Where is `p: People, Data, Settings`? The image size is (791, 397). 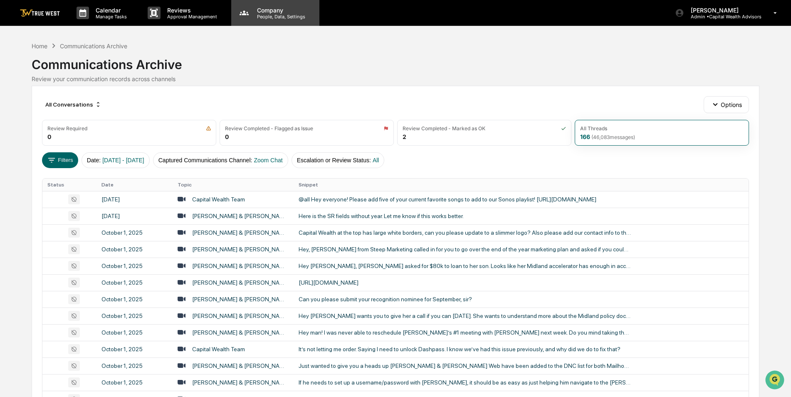 p: People, Data, Settings is located at coordinates (280, 17).